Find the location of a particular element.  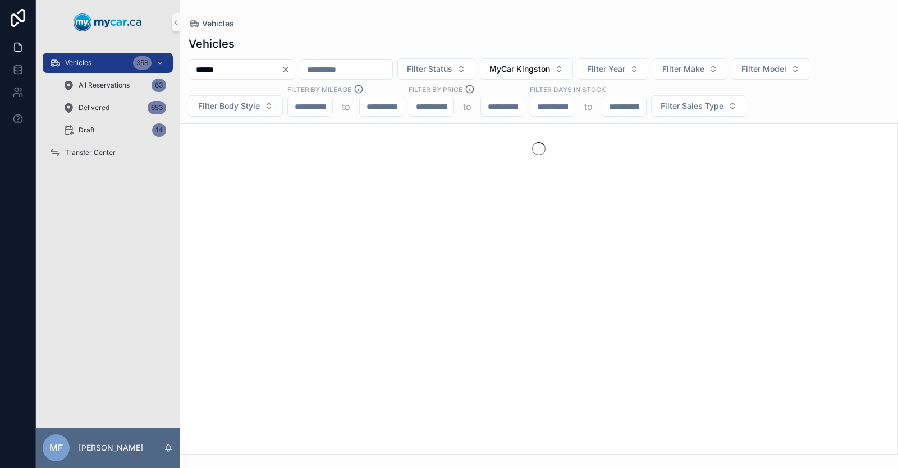

button: Clear is located at coordinates (288, 70).